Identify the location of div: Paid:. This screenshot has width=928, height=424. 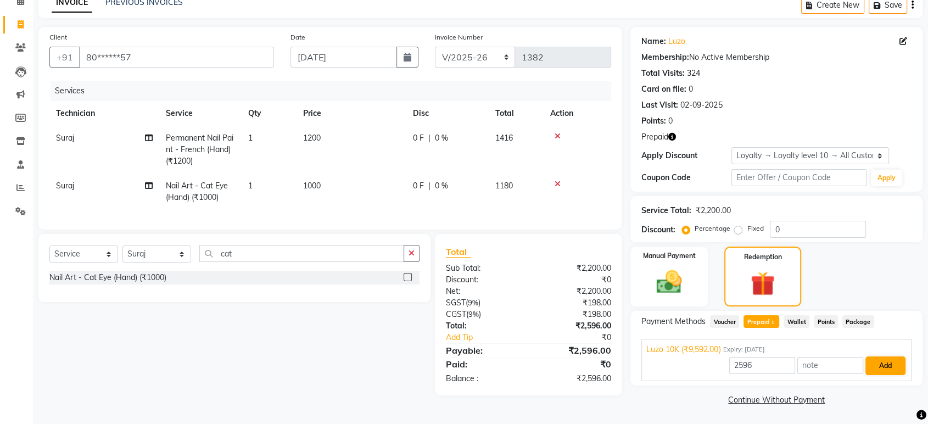
(483, 364).